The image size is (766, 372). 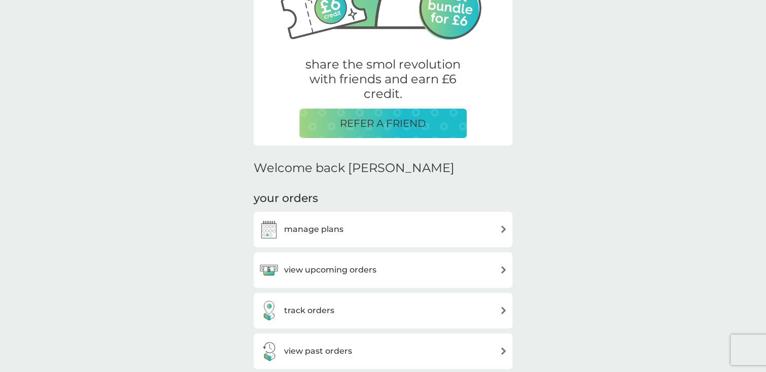 I want to click on h3: your orders, so click(x=286, y=198).